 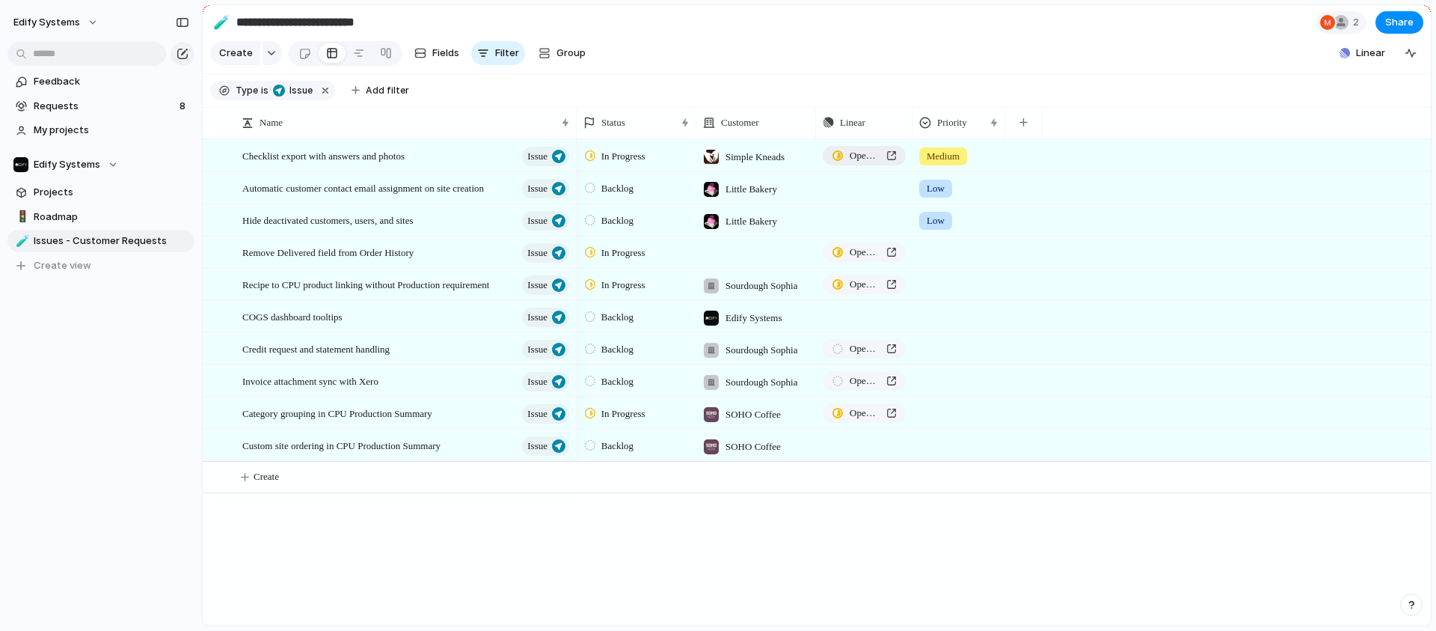 What do you see at coordinates (1400, 22) in the screenshot?
I see `span: Share` at bounding box center [1400, 22].